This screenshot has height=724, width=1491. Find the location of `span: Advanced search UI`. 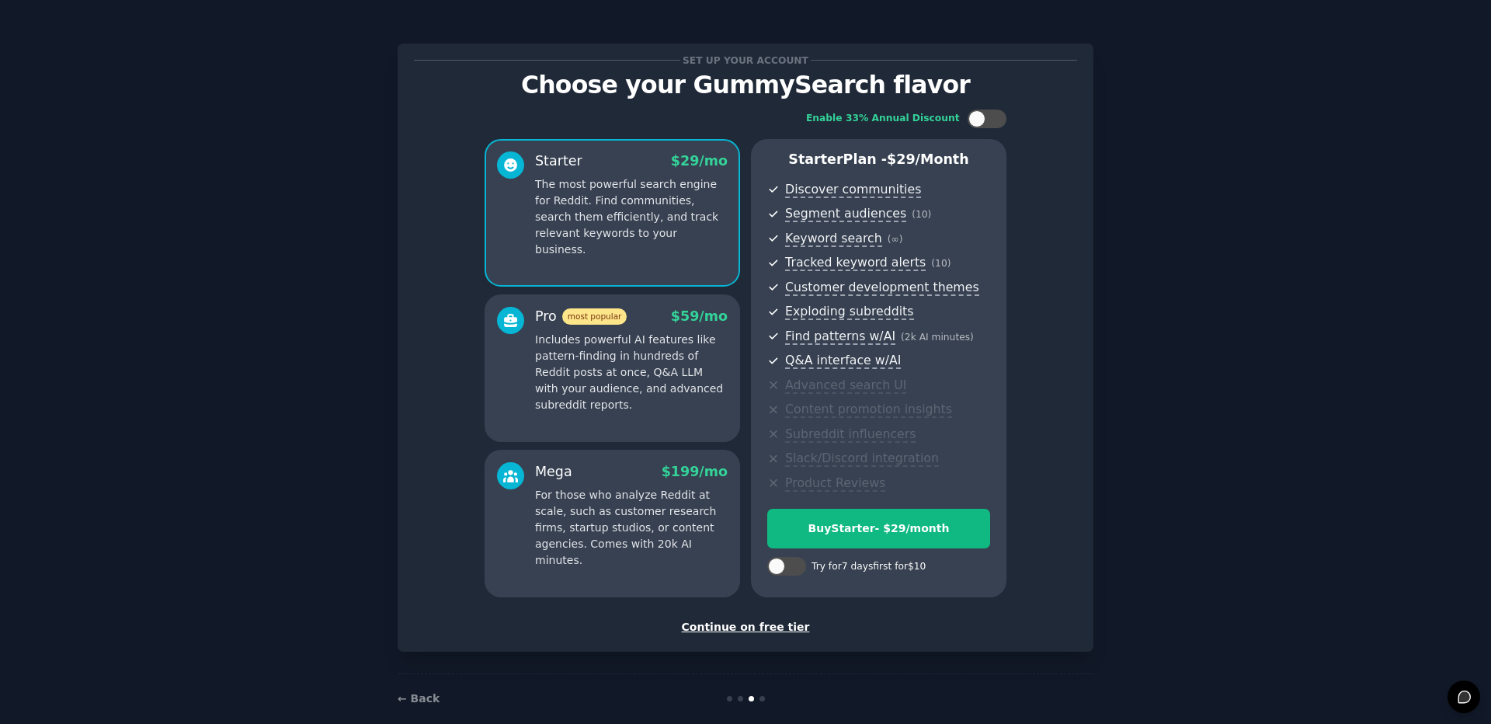

span: Advanced search UI is located at coordinates (846, 385).